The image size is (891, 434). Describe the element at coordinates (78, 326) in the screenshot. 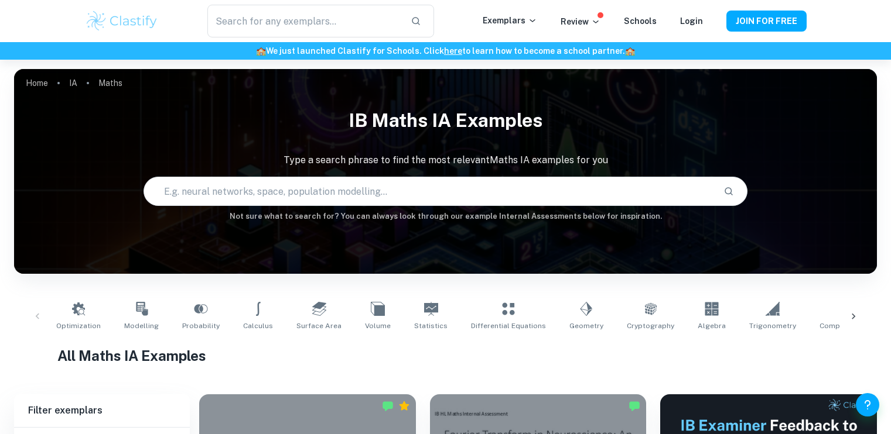

I see `span: Optimization` at that location.